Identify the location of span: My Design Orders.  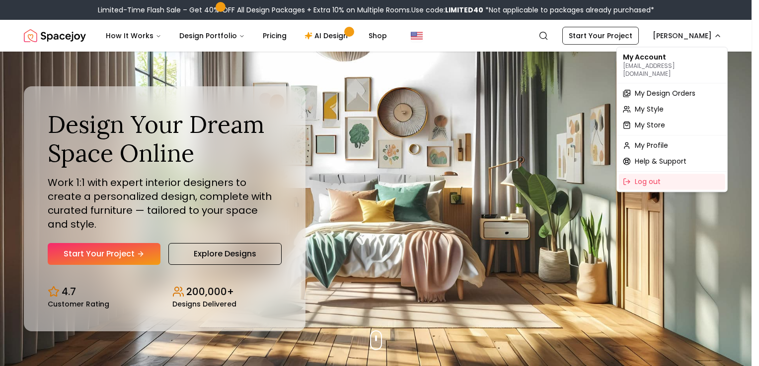
(665, 93).